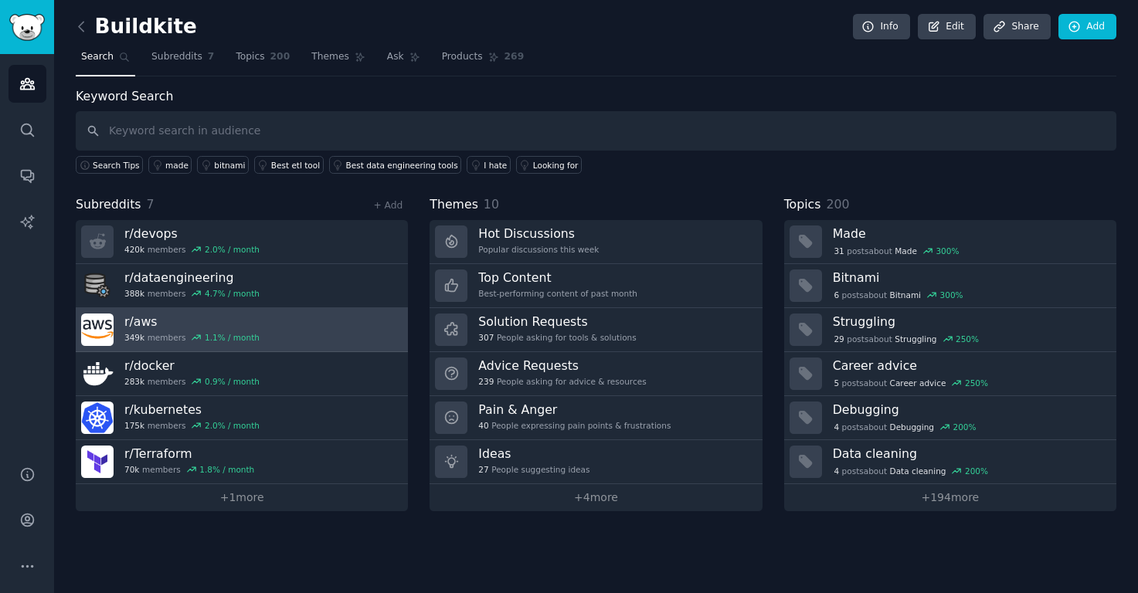  Describe the element at coordinates (969, 277) in the screenshot. I see `h3: Bitnami` at that location.